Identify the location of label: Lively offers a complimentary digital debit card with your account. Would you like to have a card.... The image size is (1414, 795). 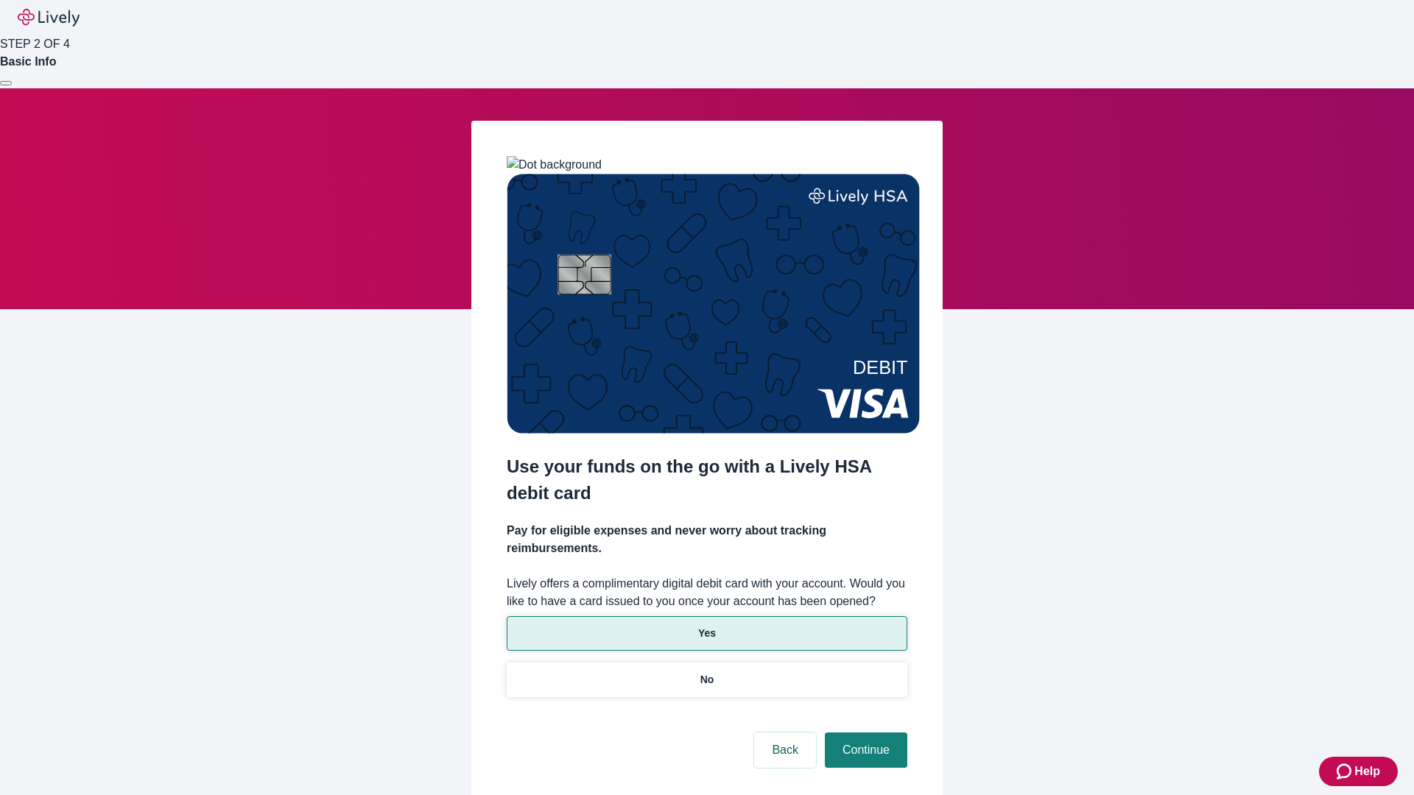
(707, 593).